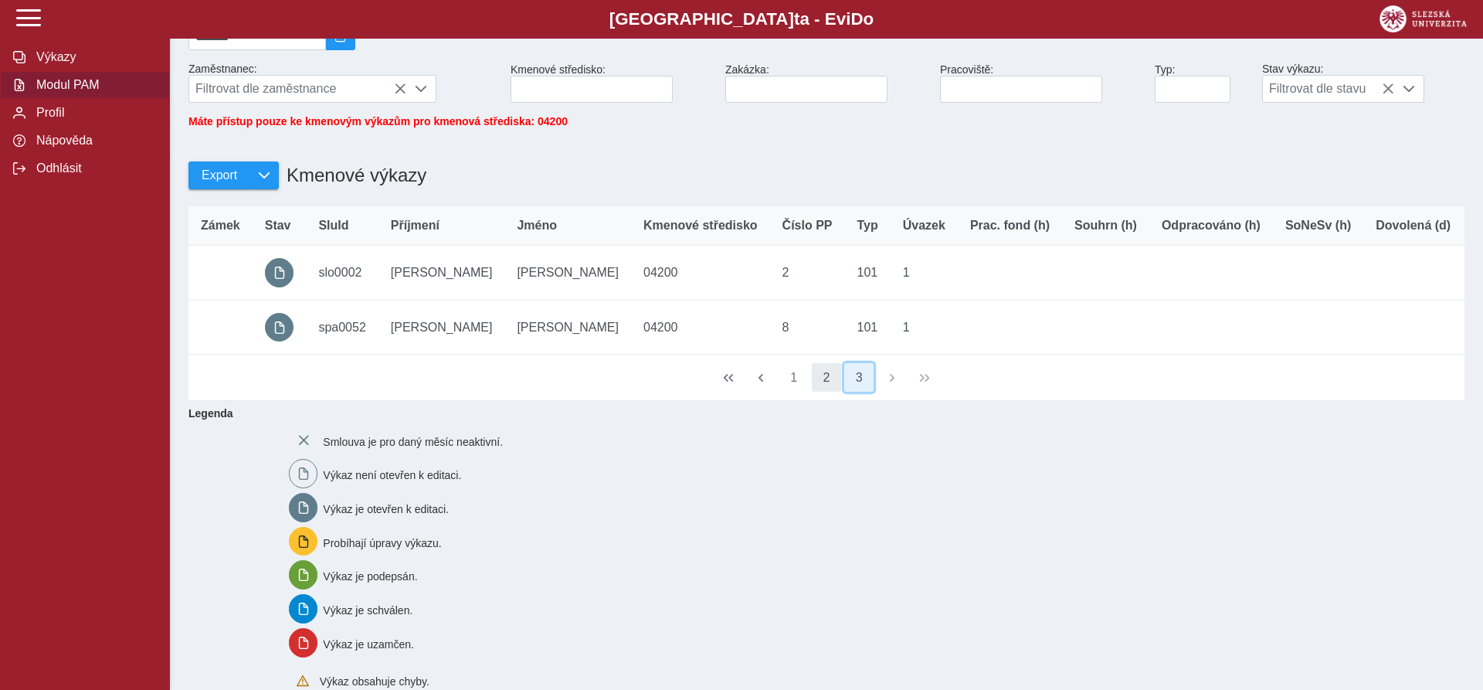 The image size is (1483, 690). Describe the element at coordinates (807, 327) in the screenshot. I see `td: 8` at that location.